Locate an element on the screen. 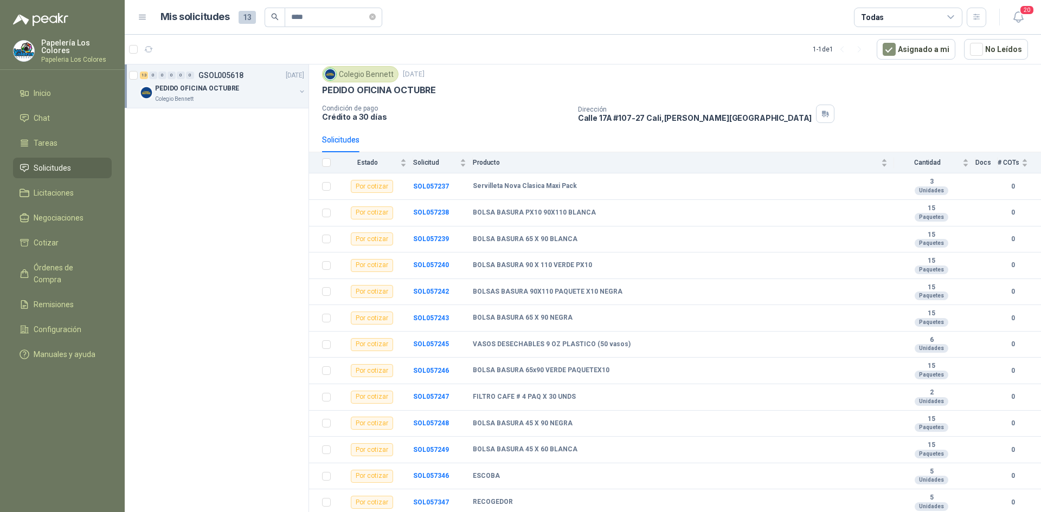  span: Solicitud is located at coordinates (435, 163).